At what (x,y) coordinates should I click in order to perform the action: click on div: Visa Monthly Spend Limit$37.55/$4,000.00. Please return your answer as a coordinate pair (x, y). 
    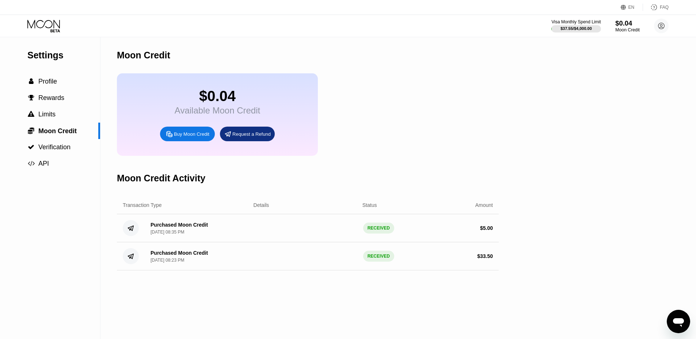
    Looking at the image, I should click on (576, 26).